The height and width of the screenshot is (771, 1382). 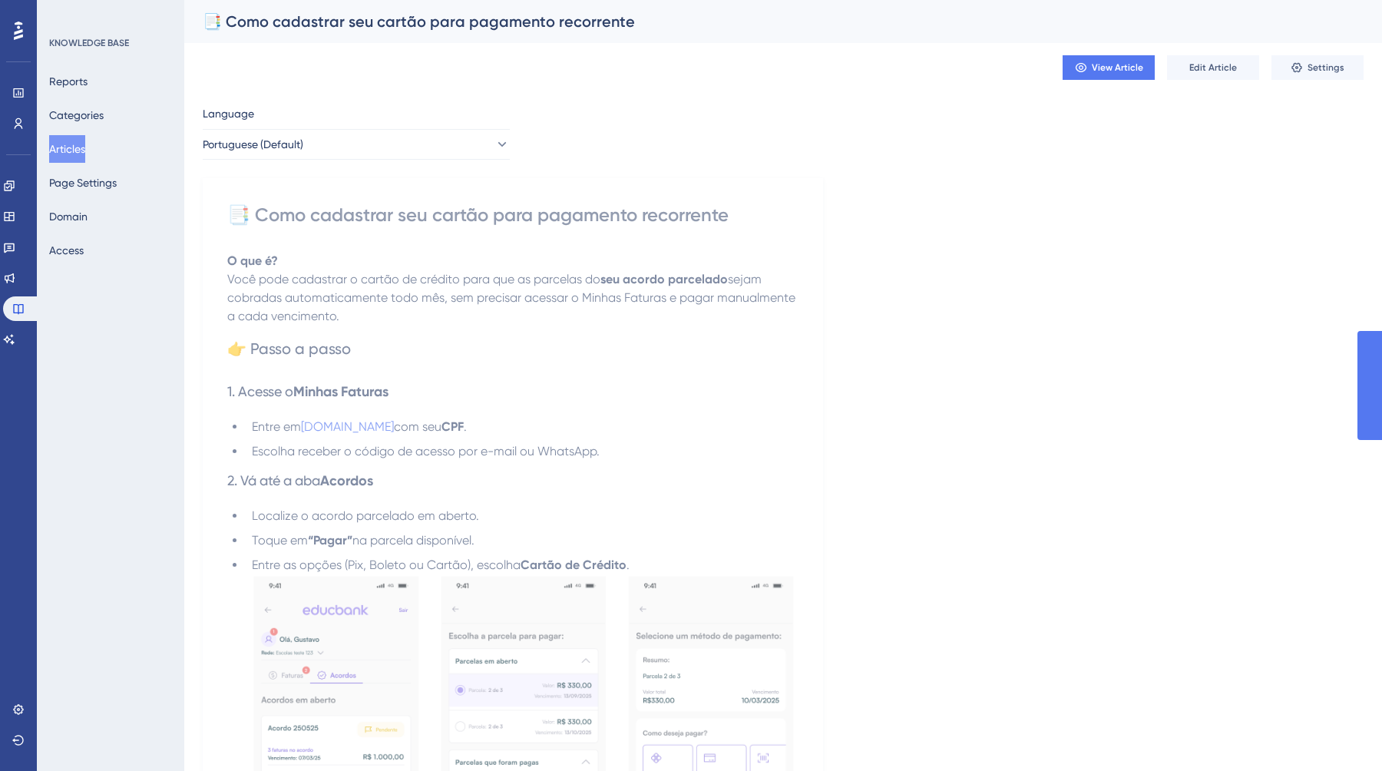 I want to click on span: com seu, so click(x=418, y=426).